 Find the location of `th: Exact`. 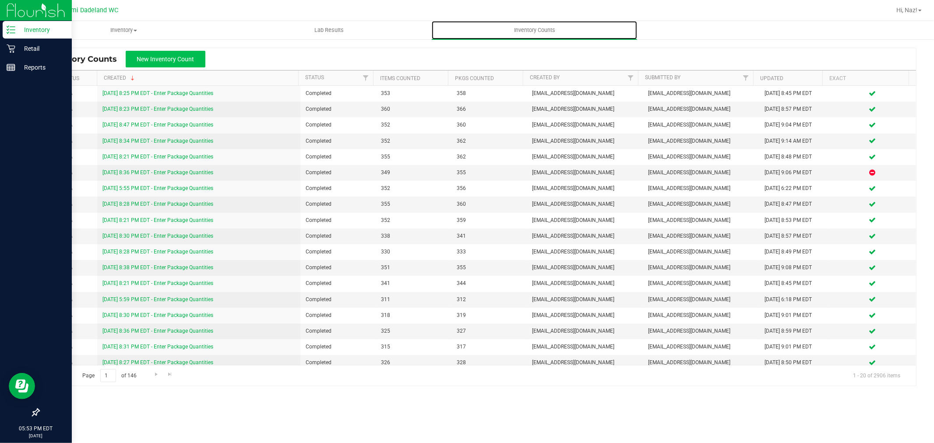

th: Exact is located at coordinates (865, 78).